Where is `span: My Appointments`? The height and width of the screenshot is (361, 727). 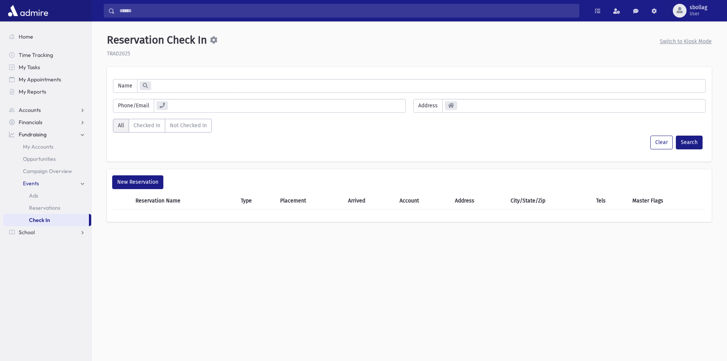 span: My Appointments is located at coordinates (40, 79).